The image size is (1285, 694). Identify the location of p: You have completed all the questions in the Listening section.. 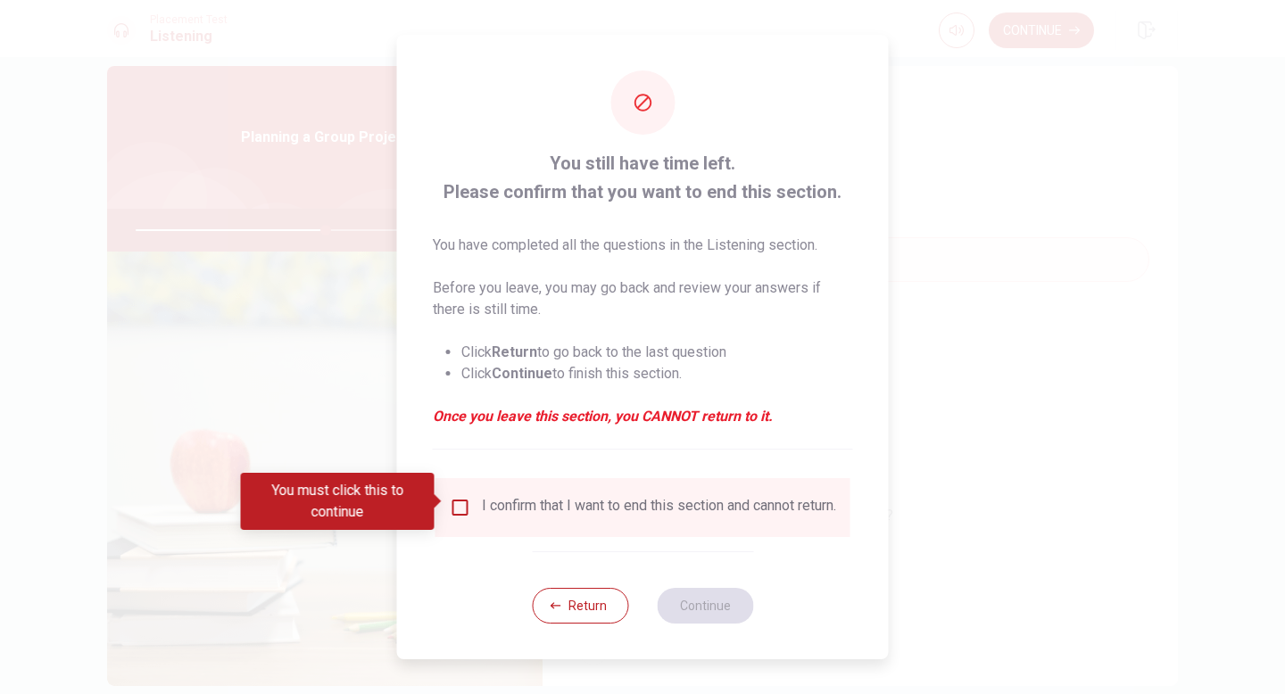
(642, 245).